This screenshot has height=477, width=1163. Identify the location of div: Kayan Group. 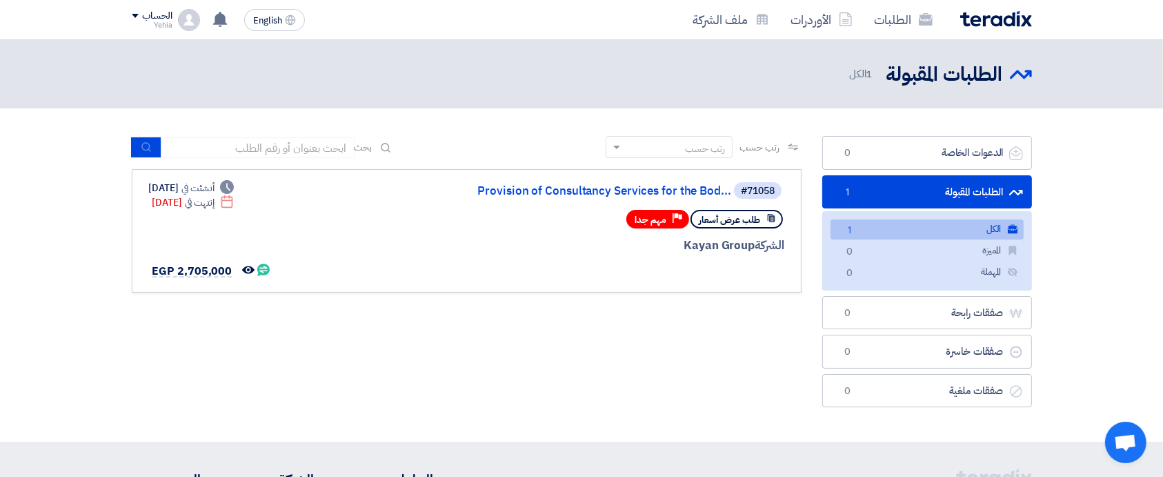
(618, 246).